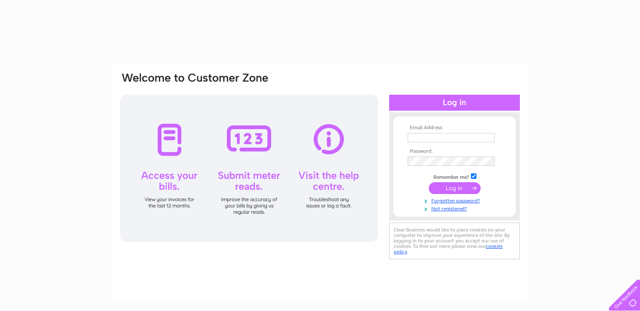  Describe the element at coordinates (454, 188) in the screenshot. I see `input: Submit` at that location.